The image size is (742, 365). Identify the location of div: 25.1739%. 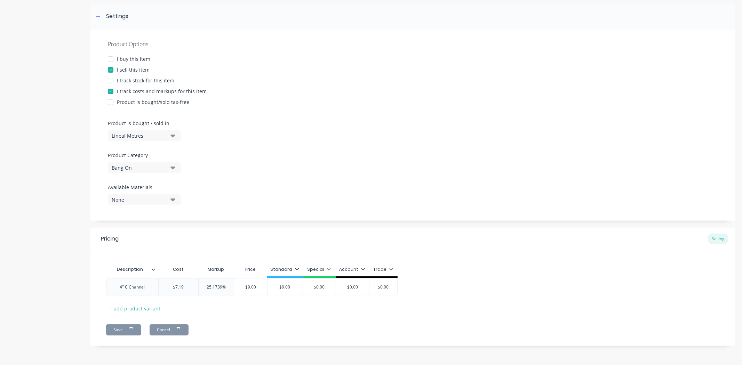
(216, 287).